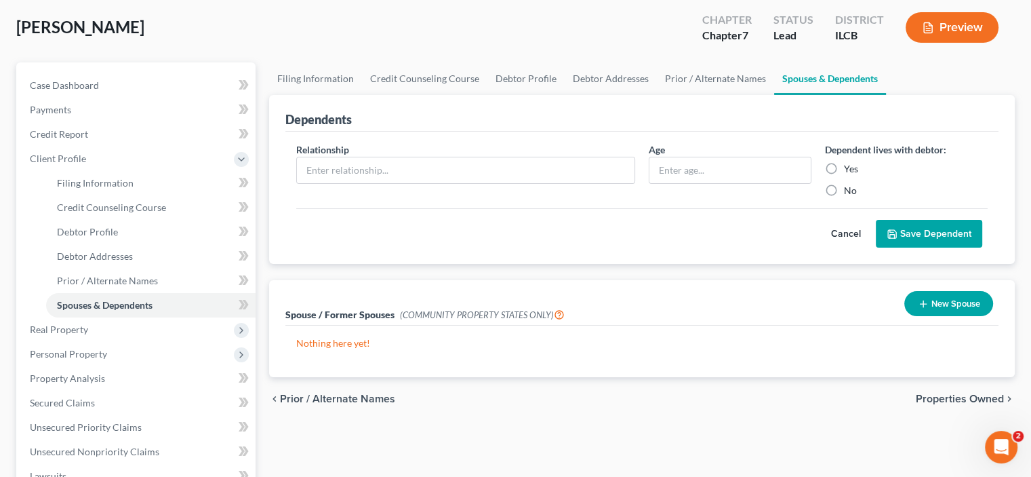 This screenshot has width=1031, height=477. I want to click on span: 7, so click(745, 35).